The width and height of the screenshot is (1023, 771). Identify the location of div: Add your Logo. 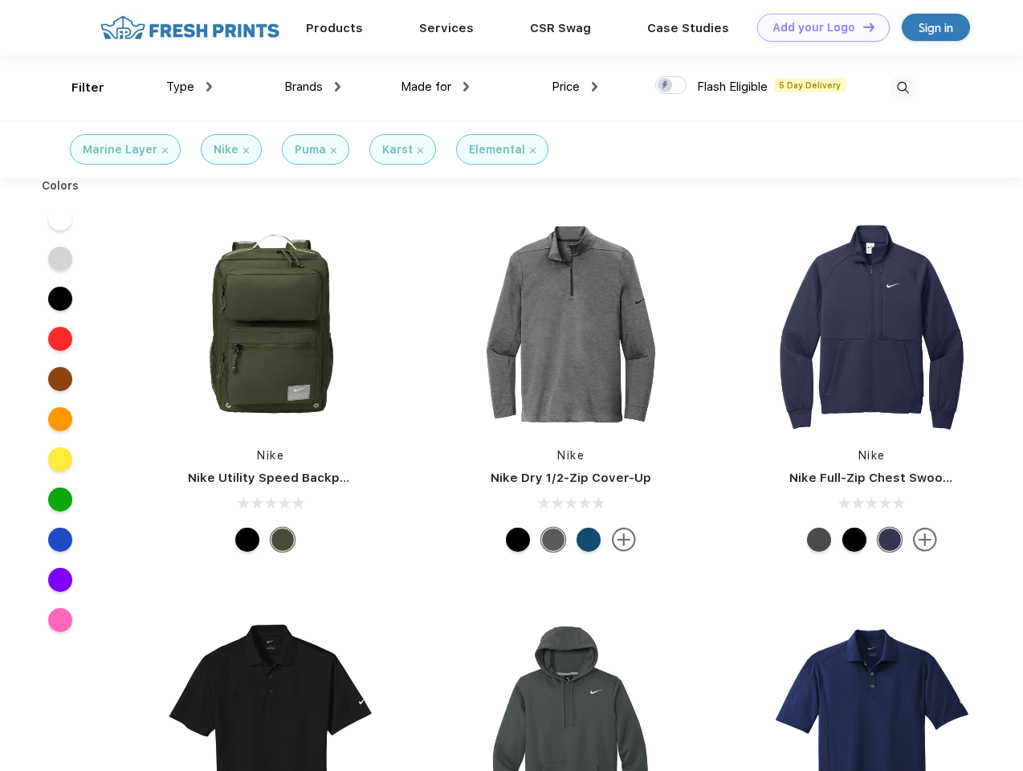
(814, 27).